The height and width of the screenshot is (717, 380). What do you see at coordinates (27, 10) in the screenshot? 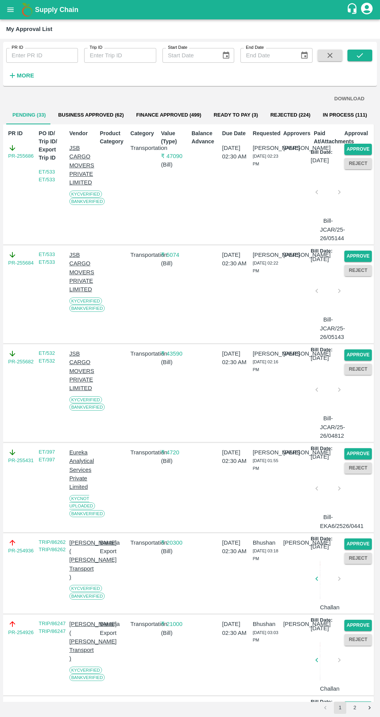
I see `img: logo` at bounding box center [27, 10].